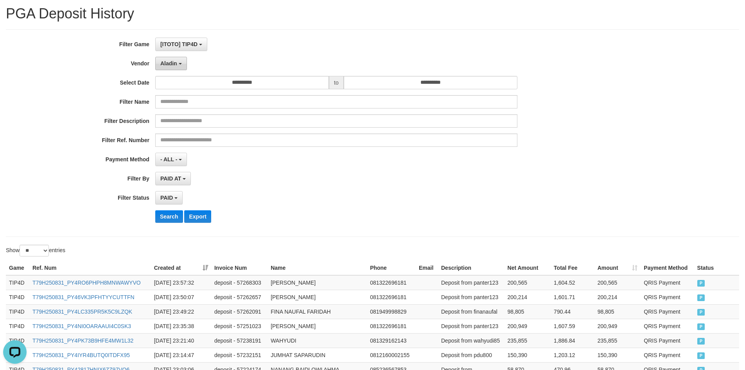 This screenshot has width=745, height=370. What do you see at coordinates (81, 355) in the screenshot?
I see `a: T79H250831_PY4IYR4BUTQ0ITDFX95` at bounding box center [81, 355].